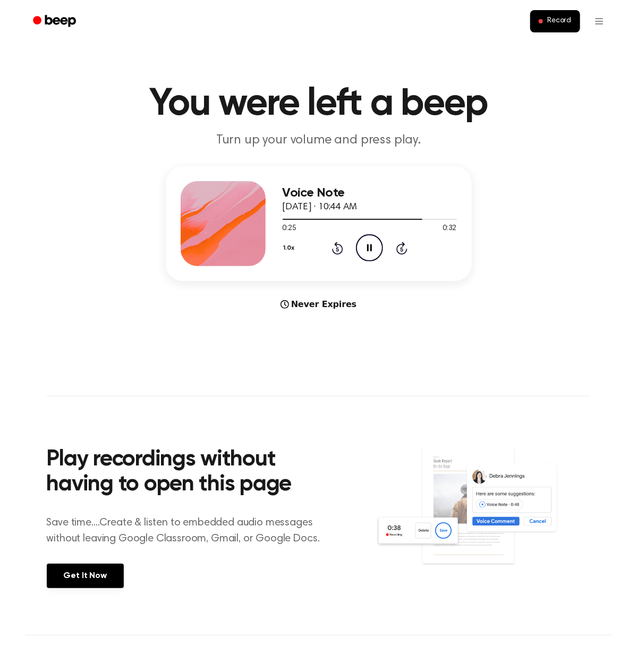 Image resolution: width=637 pixels, height=645 pixels. What do you see at coordinates (190, 472) in the screenshot?
I see `h2: Play recordings without having to open this page` at bounding box center [190, 472].